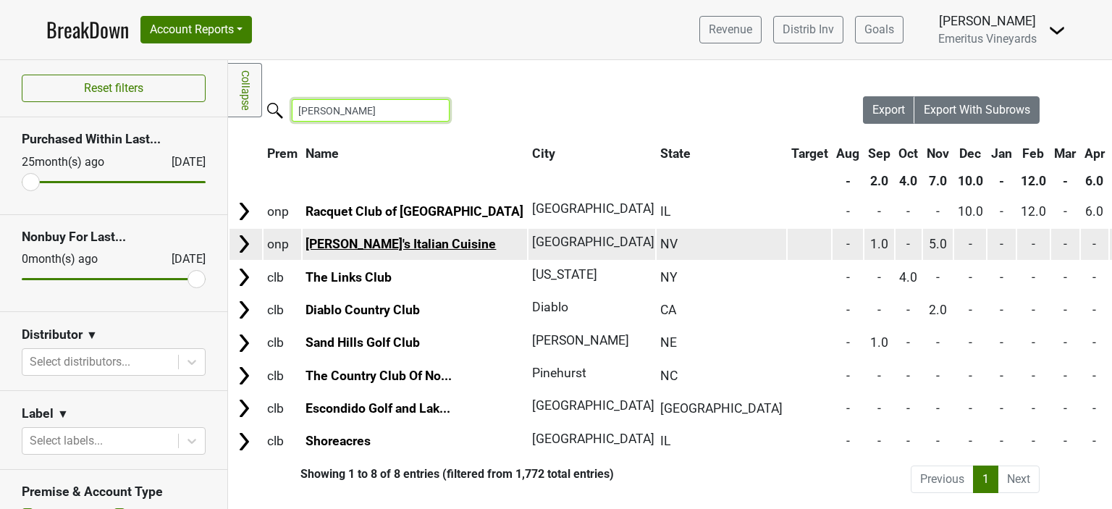 This screenshot has width=1112, height=509. I want to click on span: 2.0, so click(937, 310).